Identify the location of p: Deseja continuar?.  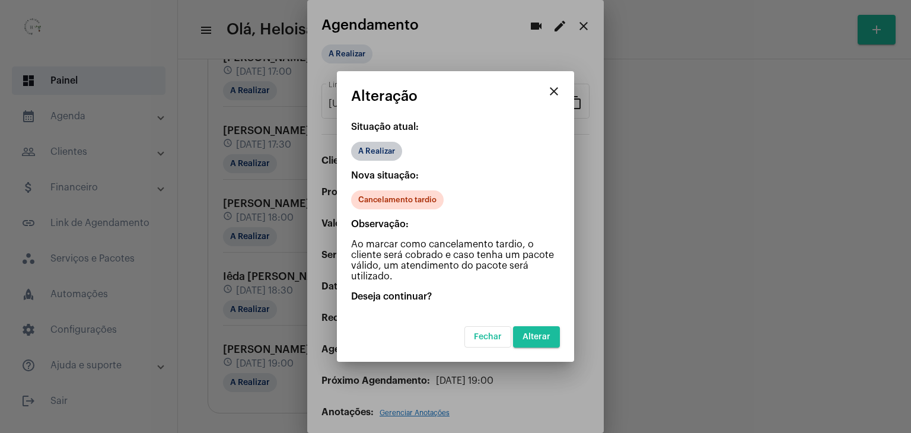
(455, 296).